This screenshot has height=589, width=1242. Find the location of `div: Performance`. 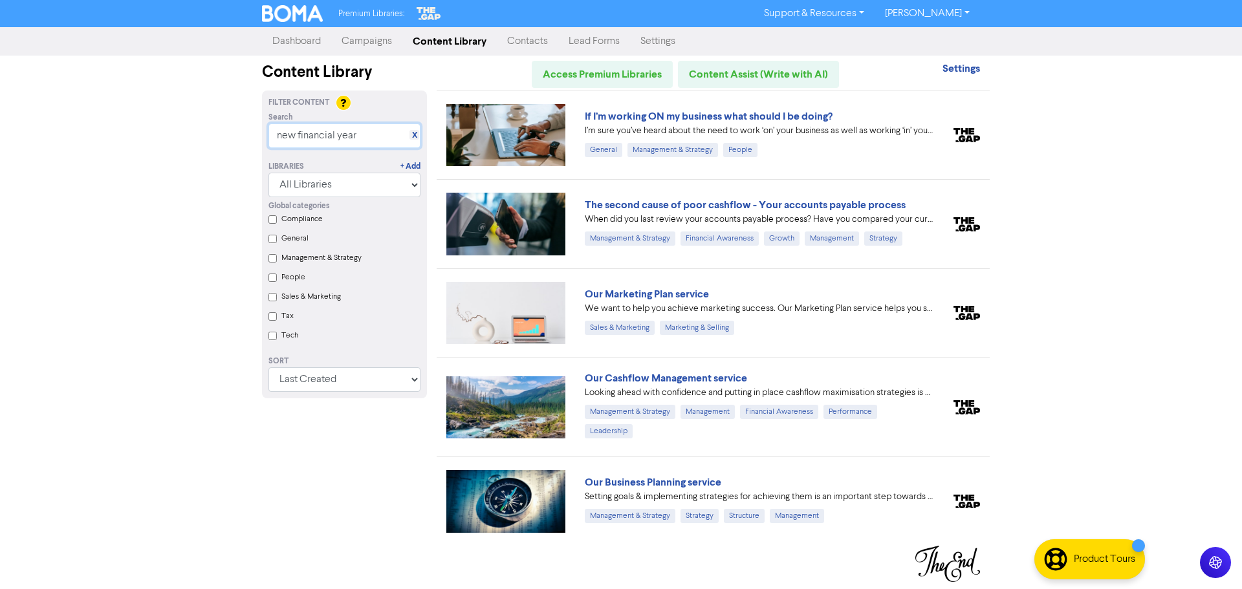

div: Performance is located at coordinates (850, 412).